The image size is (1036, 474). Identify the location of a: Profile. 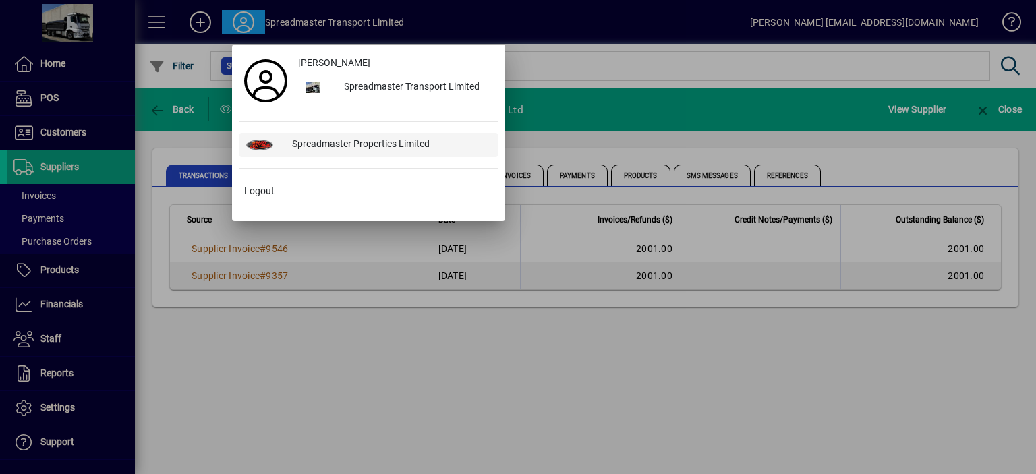
(266, 81).